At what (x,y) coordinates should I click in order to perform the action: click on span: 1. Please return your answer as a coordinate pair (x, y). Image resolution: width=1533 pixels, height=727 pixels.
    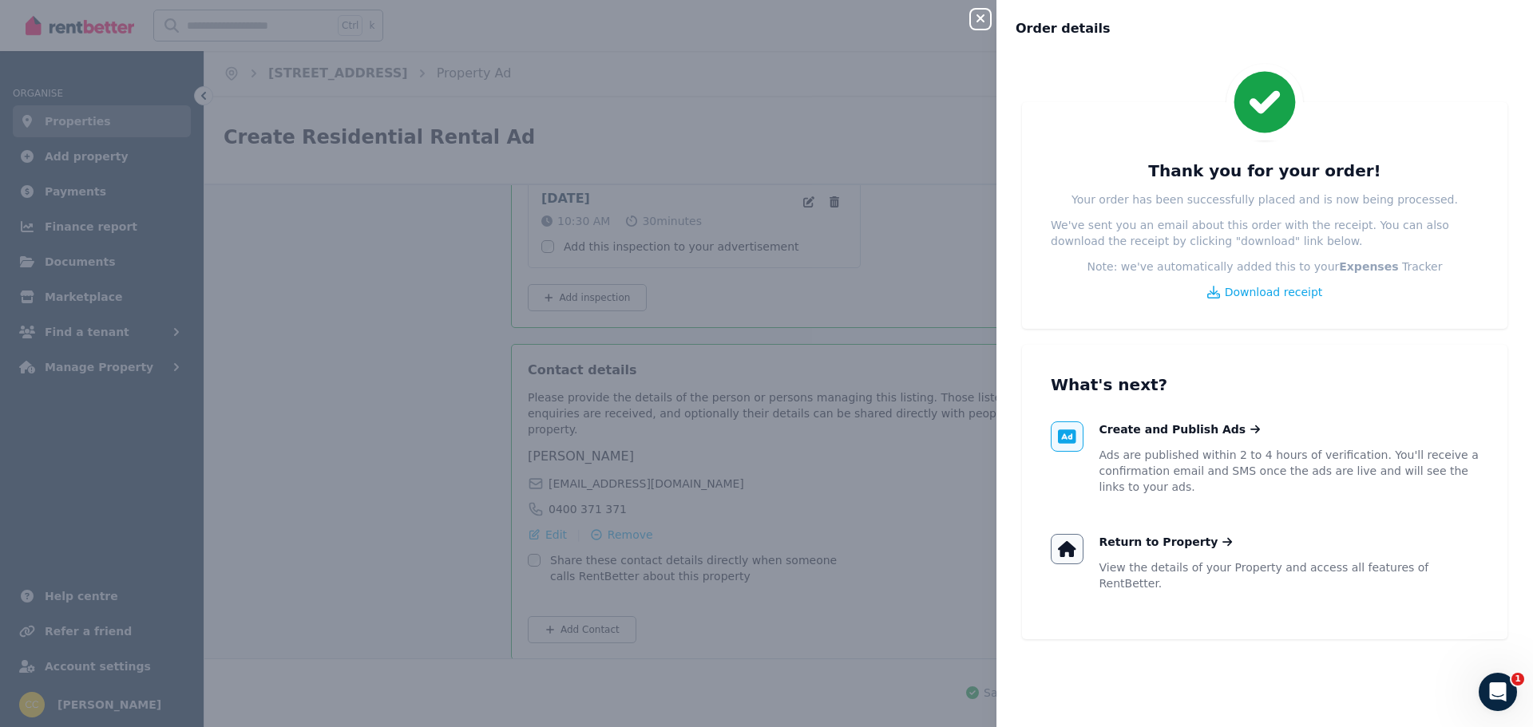
    Looking at the image, I should click on (1517, 679).